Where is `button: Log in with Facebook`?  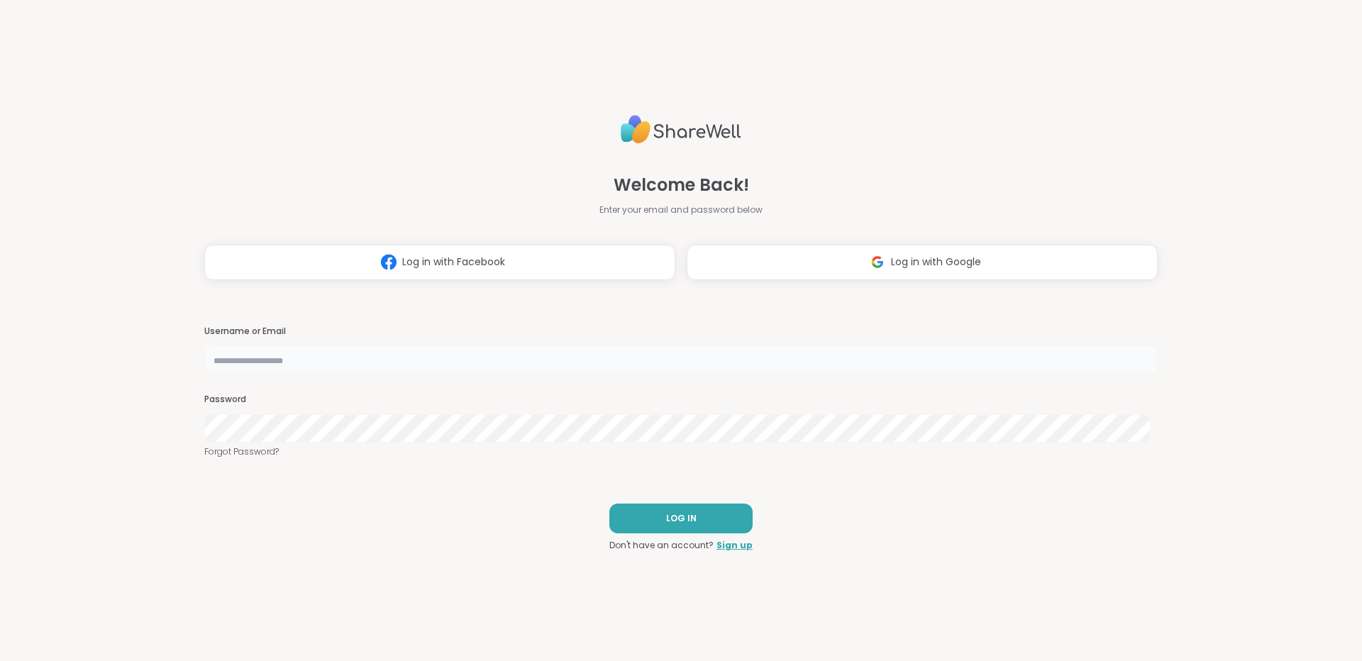
button: Log in with Facebook is located at coordinates (440, 263).